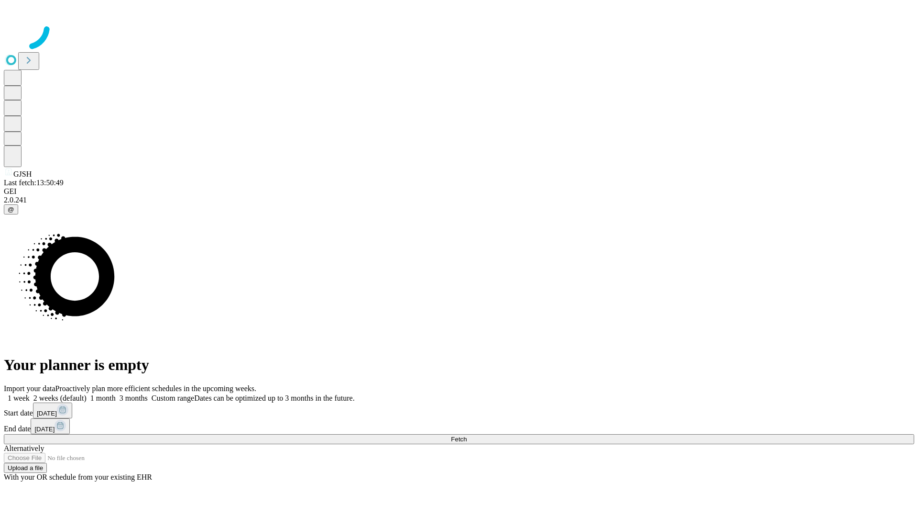 The image size is (918, 517). Describe the element at coordinates (274, 398) in the screenshot. I see `span: Dates can be optimized up to 3 months in the future.` at that location.